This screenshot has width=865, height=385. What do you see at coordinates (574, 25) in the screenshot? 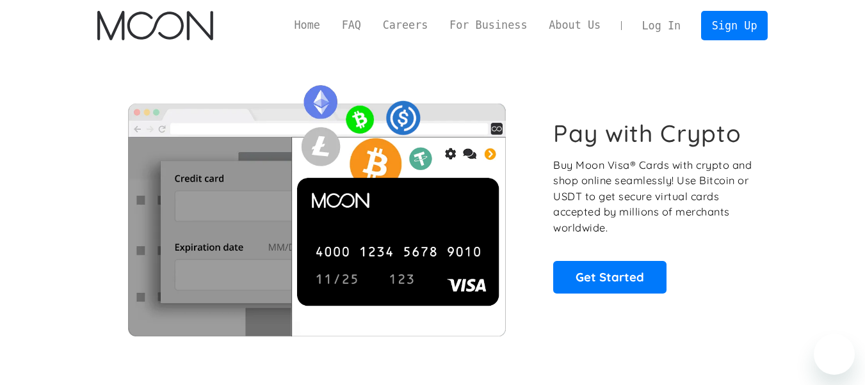
I see `a: About Us` at bounding box center [574, 25].